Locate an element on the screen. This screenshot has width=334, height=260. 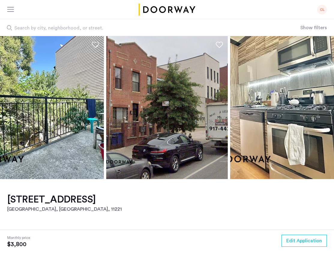
button: Next apartment is located at coordinates (325, 108).